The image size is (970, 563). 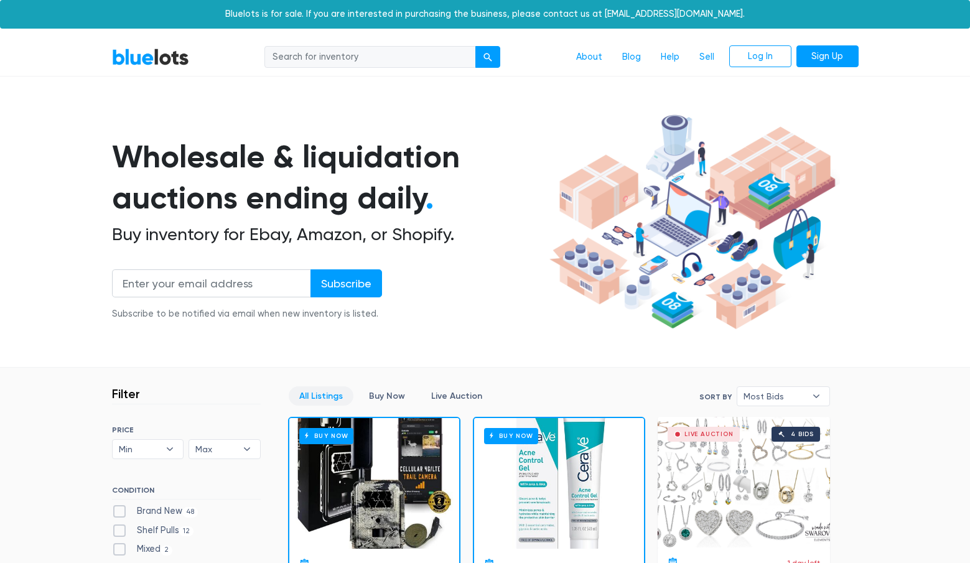 What do you see at coordinates (775, 396) in the screenshot?
I see `span: Most Bids` at bounding box center [775, 396].